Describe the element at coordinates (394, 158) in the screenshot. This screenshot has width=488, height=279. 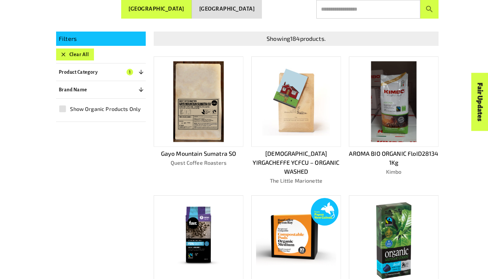
I see `p: AROMA BIO ORGANIC FloID28134 1Kg` at that location.